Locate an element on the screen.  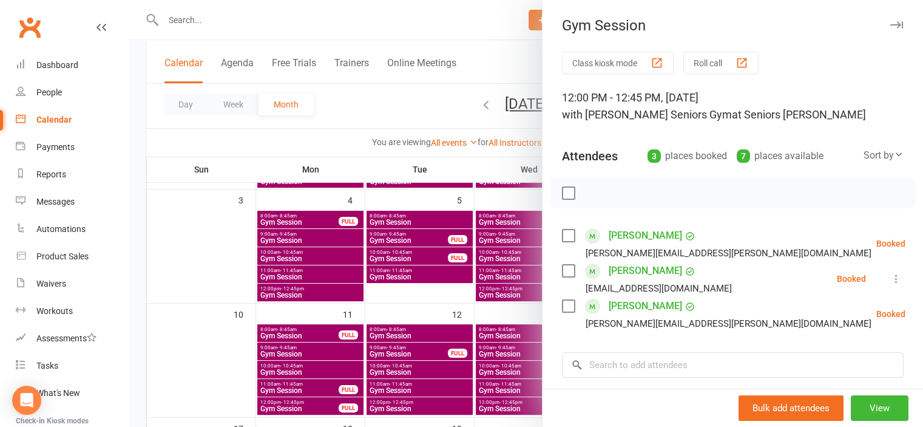
a: Product Sales is located at coordinates (72, 256).